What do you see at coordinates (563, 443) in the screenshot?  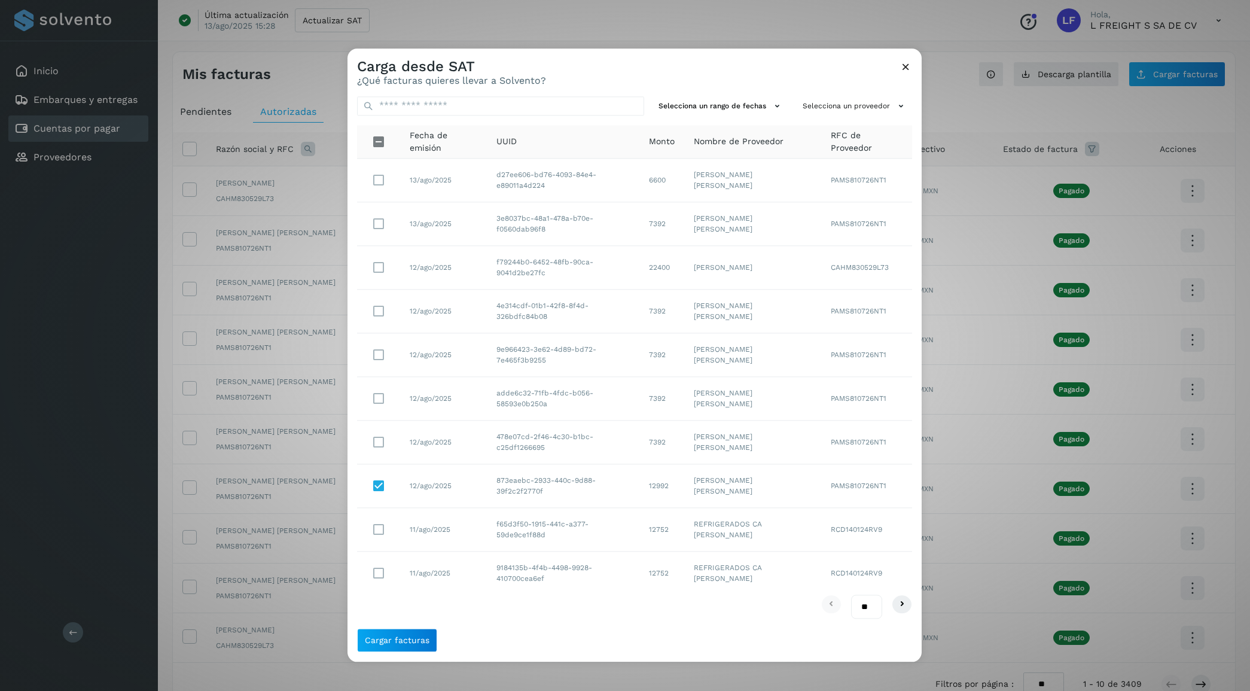 I see `td: 478e07cd-2f46-4c30-b1bc-c25df1266695` at bounding box center [563, 443].